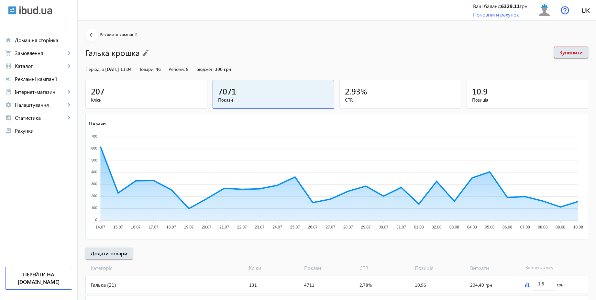 The image size is (596, 300). I want to click on tspan: 700, so click(94, 136).